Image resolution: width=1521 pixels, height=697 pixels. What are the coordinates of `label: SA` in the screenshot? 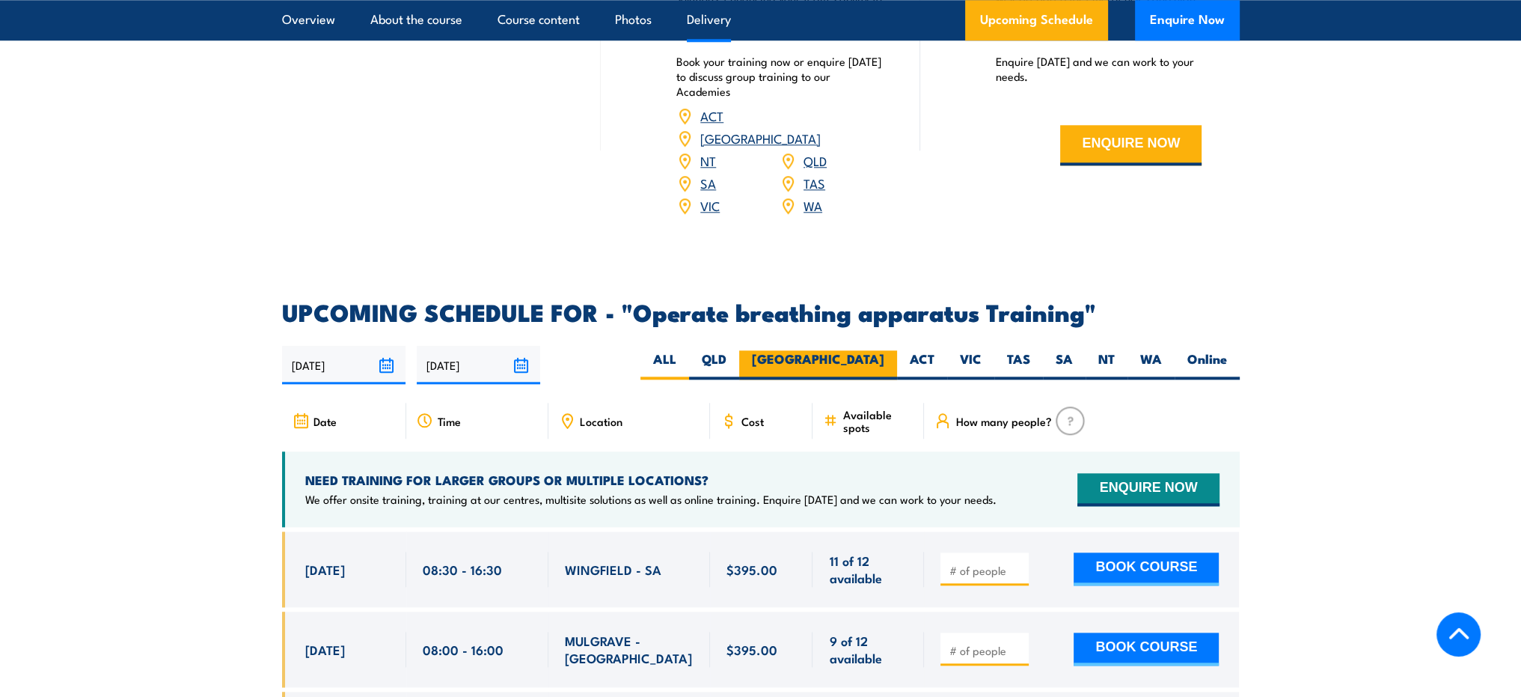 It's located at (1064, 364).